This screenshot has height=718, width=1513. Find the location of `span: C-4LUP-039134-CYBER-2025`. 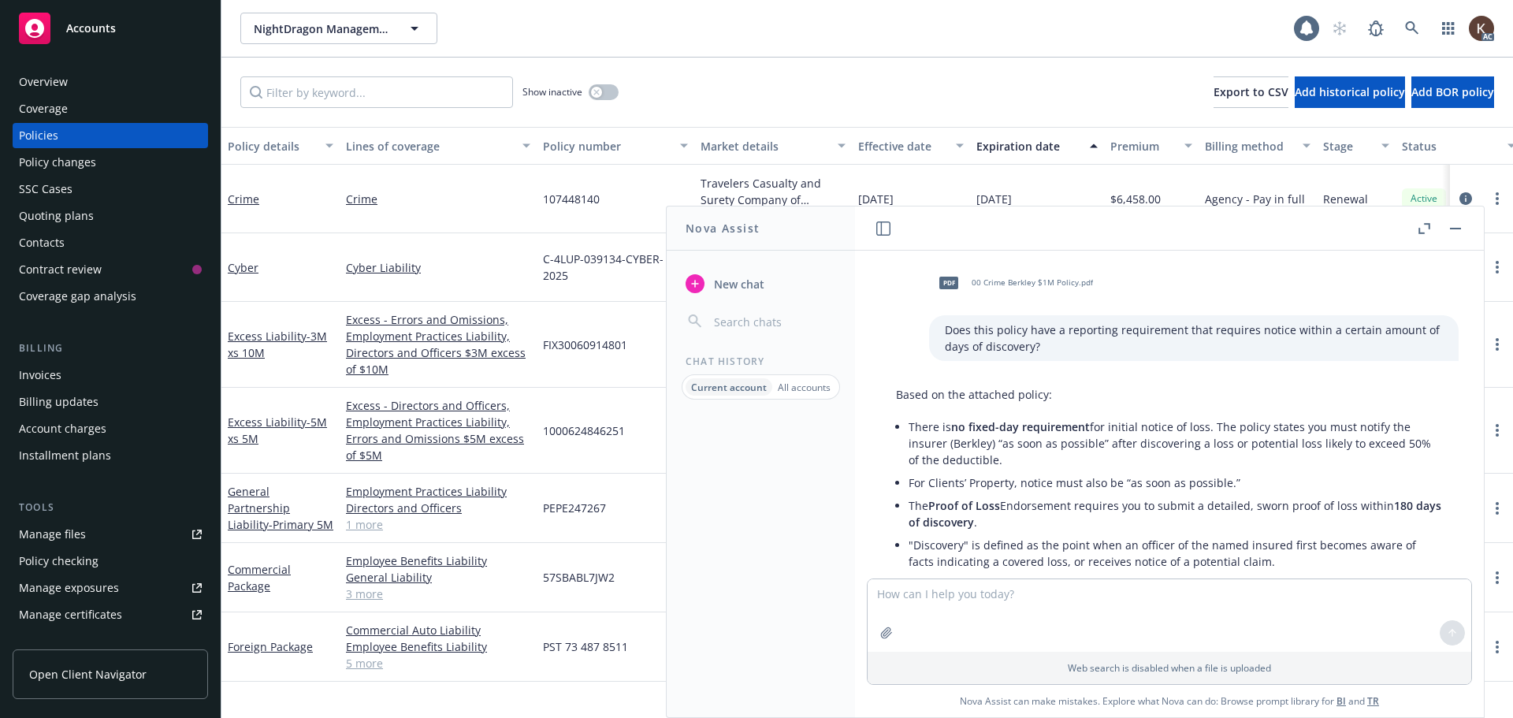

span: C-4LUP-039134-CYBER-2025 is located at coordinates (615, 267).